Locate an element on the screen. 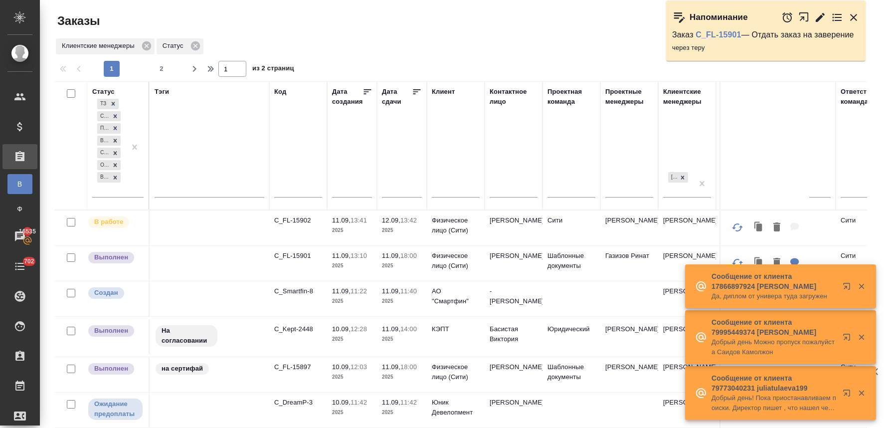 The height and width of the screenshot is (428, 886). div: Подтвержден is located at coordinates (103, 128).